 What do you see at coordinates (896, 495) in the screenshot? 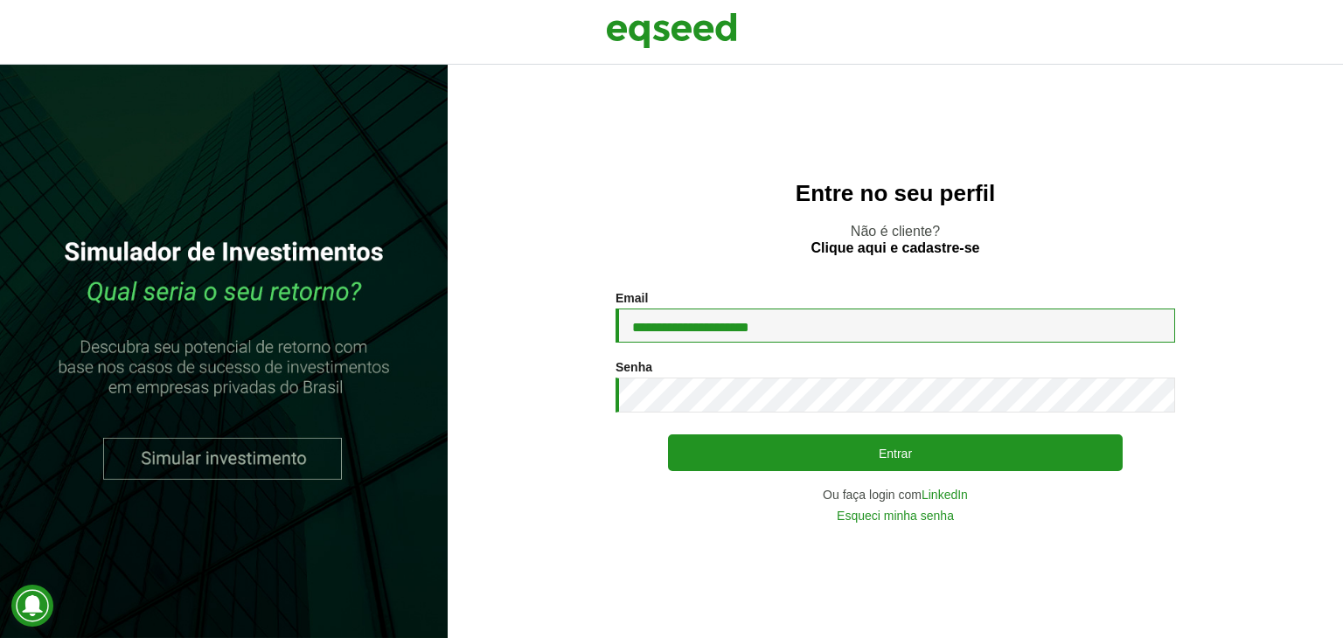
I see `div: Ou faça login com` at bounding box center [896, 495].